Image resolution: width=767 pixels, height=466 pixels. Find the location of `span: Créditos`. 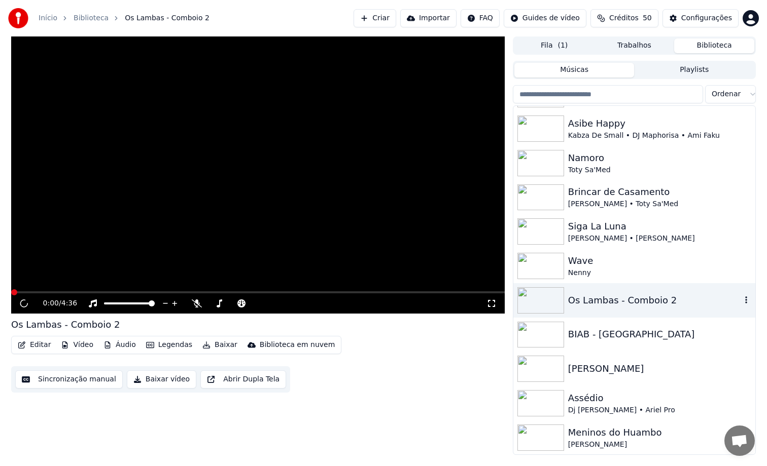

span: Créditos is located at coordinates (624, 18).